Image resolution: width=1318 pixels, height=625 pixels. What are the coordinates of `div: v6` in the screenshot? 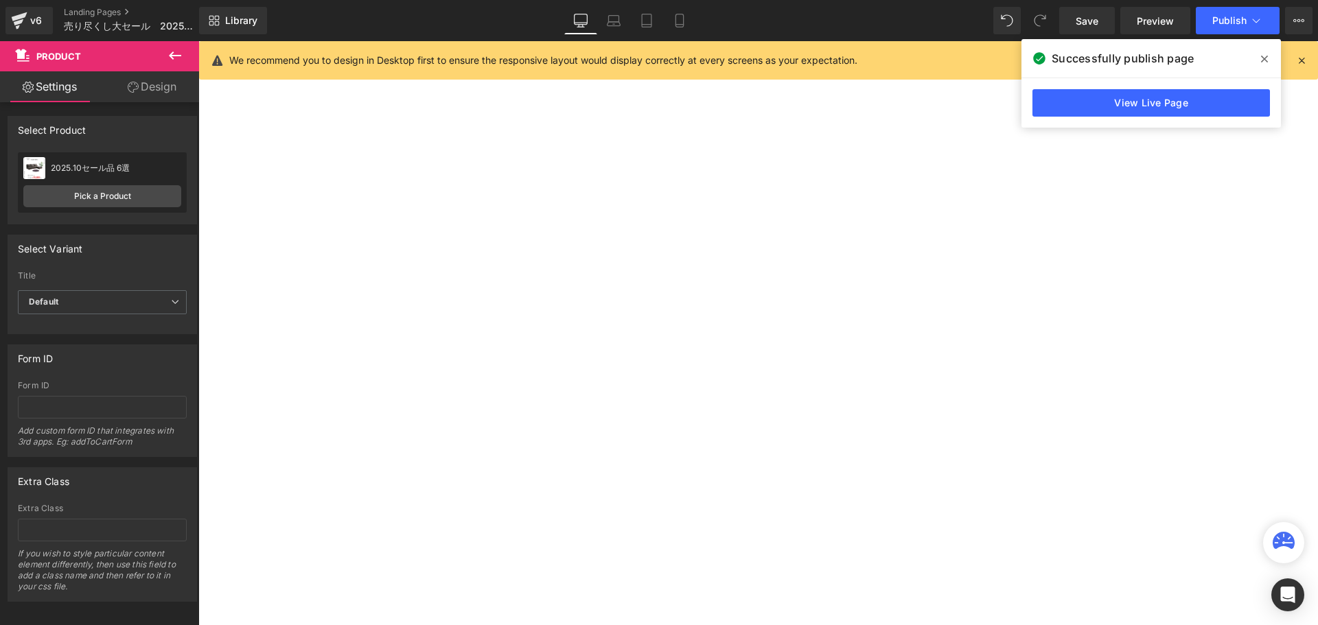 It's located at (36, 21).